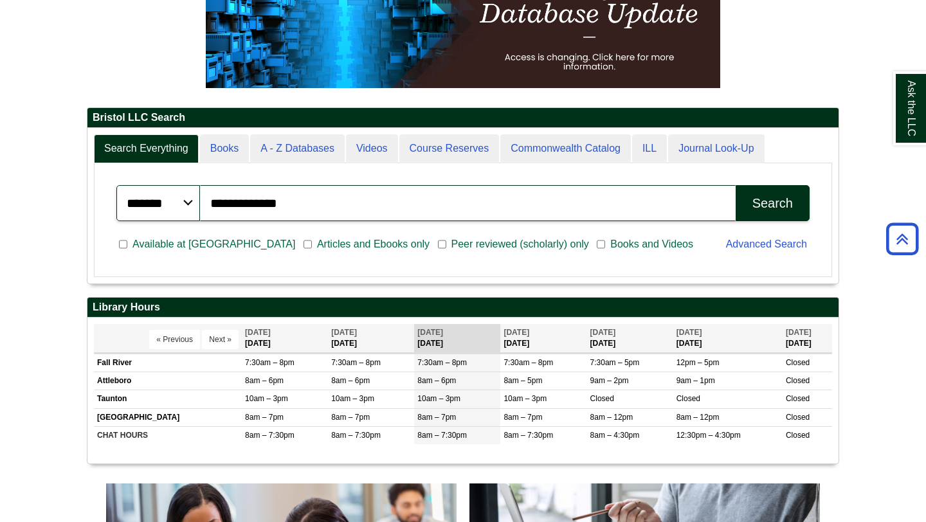 Image resolution: width=926 pixels, height=522 pixels. I want to click on span: 12:30pm – 4:30pm, so click(709, 435).